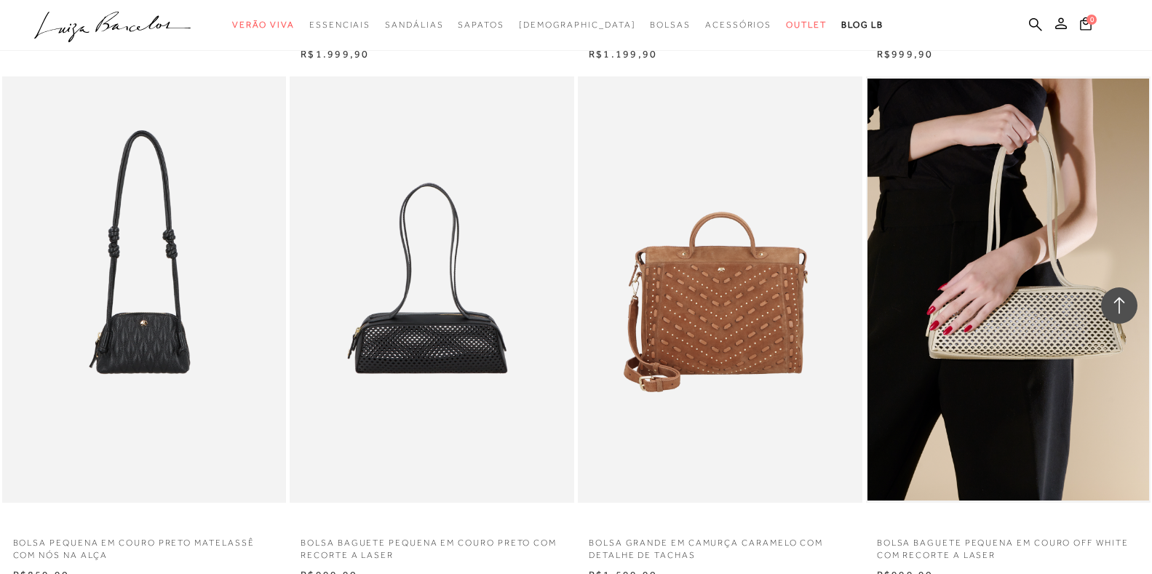  I want to click on span: Sapatos, so click(480, 25).